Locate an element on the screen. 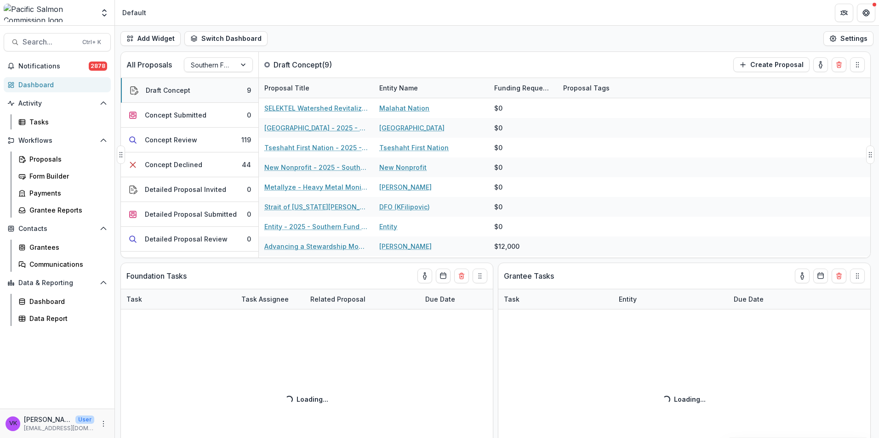 The image size is (879, 438). div: Default is located at coordinates (134, 12).